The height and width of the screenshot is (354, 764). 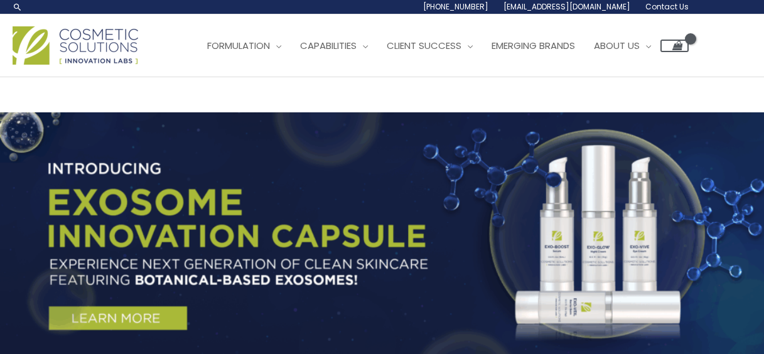 I want to click on img: Cosmetic Solutions Logo, so click(x=75, y=45).